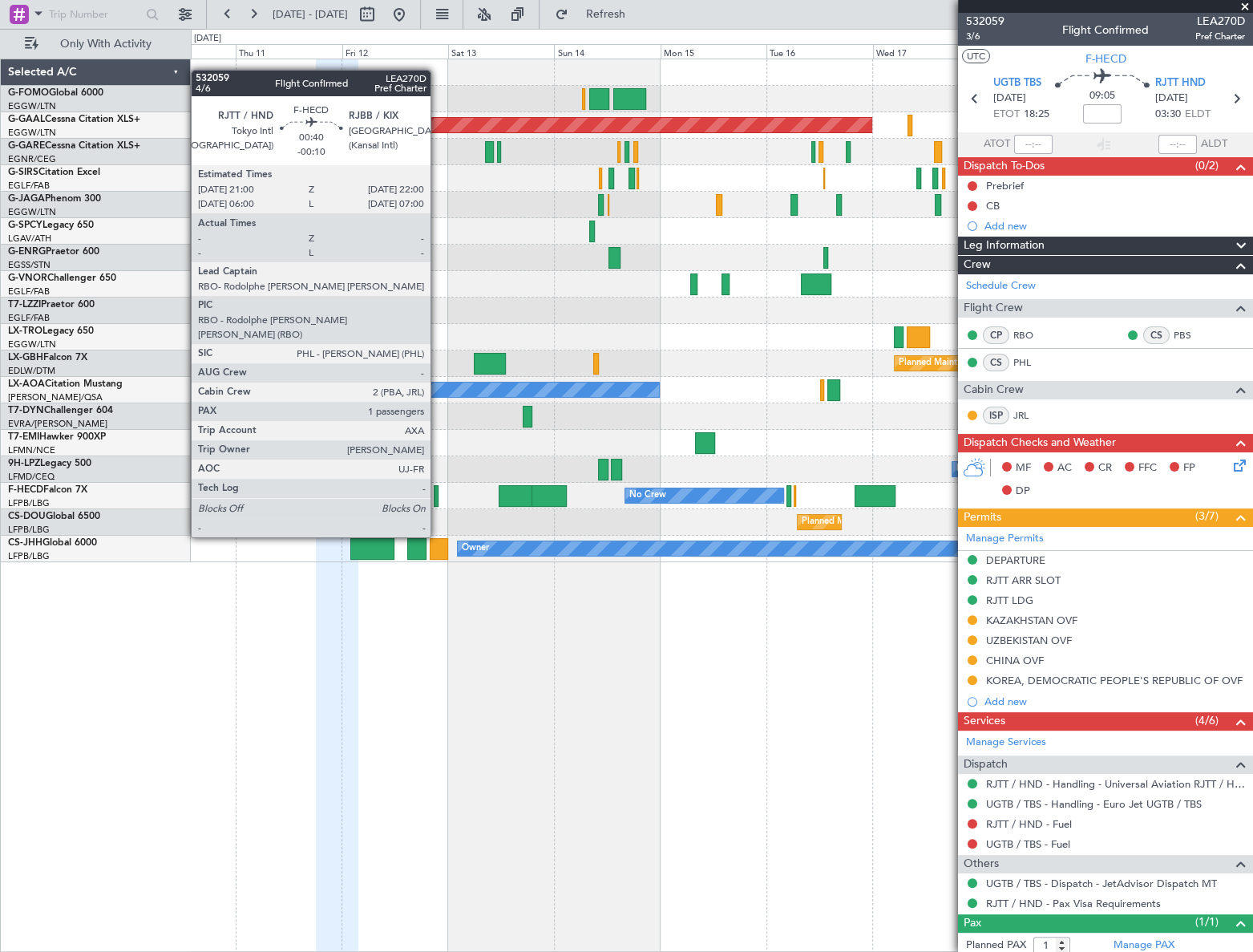  I want to click on span: UGTB TBS, so click(1017, 84).